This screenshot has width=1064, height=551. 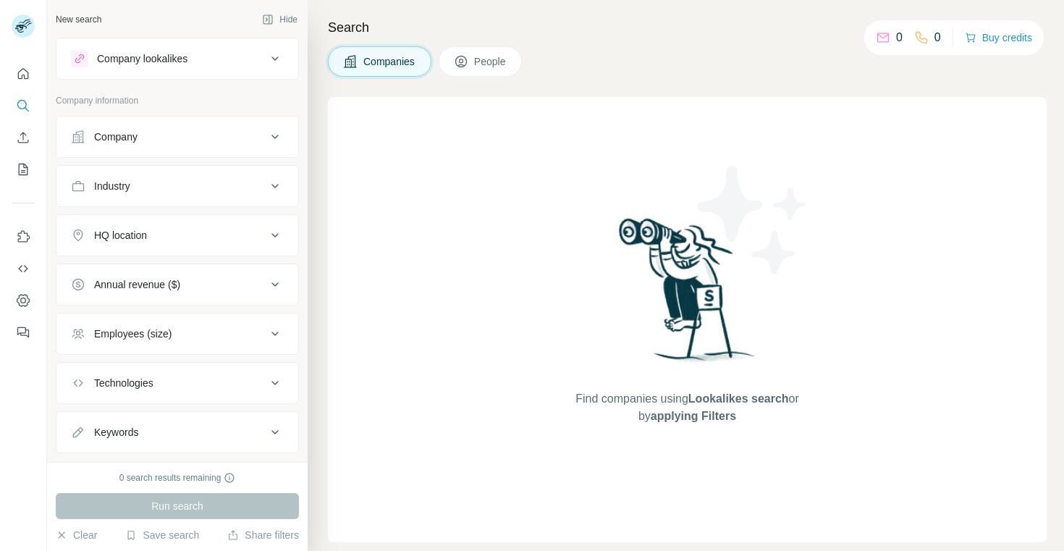 What do you see at coordinates (23, 237) in the screenshot?
I see `button: Use Surfe on LinkedIn` at bounding box center [23, 237].